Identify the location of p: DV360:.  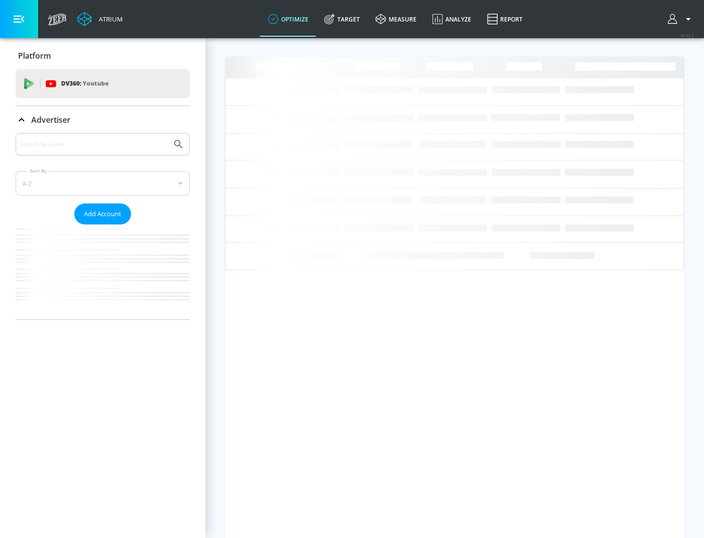
(85, 84).